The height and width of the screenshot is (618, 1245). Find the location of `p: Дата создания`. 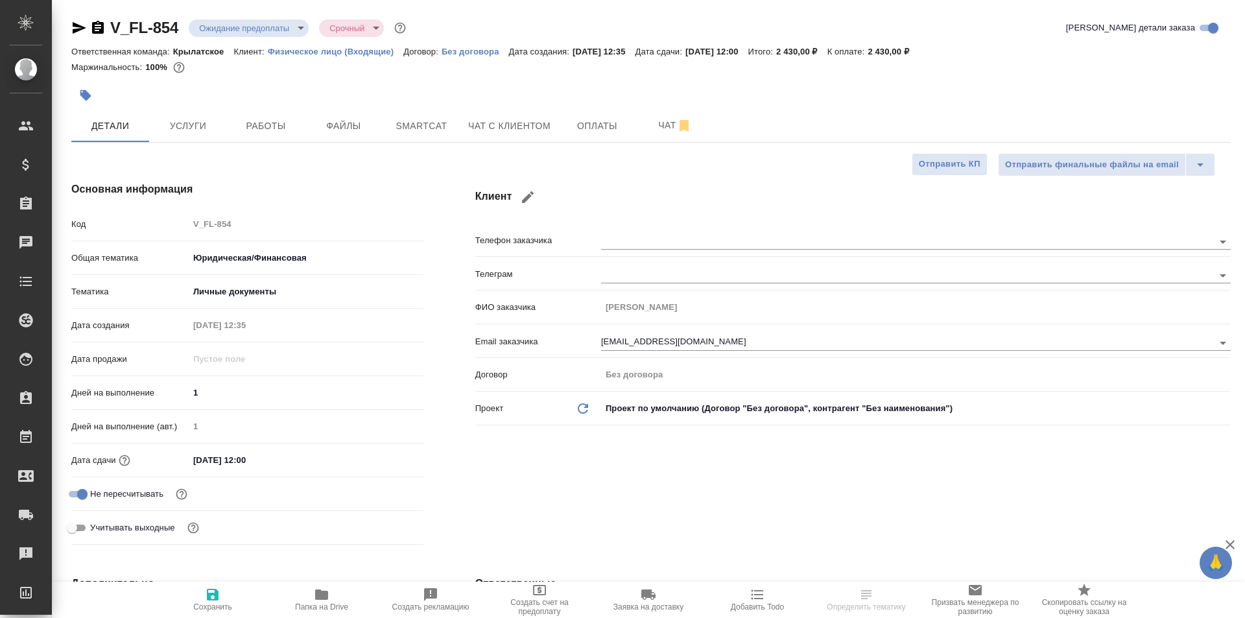

p: Дата создания is located at coordinates (130, 326).